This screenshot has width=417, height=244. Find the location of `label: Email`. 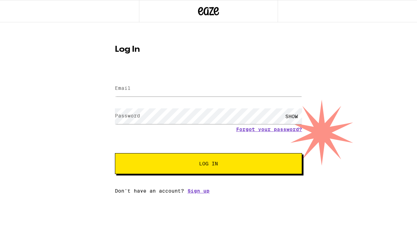

label: Email is located at coordinates (122, 88).